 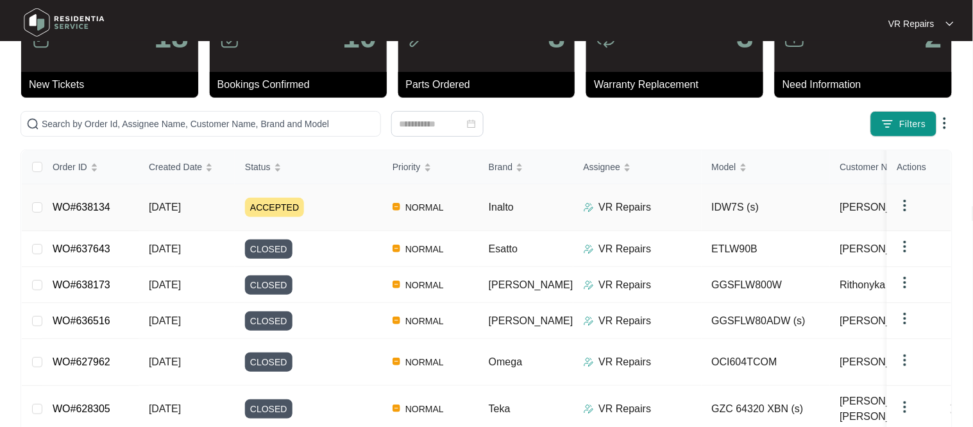 I want to click on span: Customer Name, so click(x=873, y=167).